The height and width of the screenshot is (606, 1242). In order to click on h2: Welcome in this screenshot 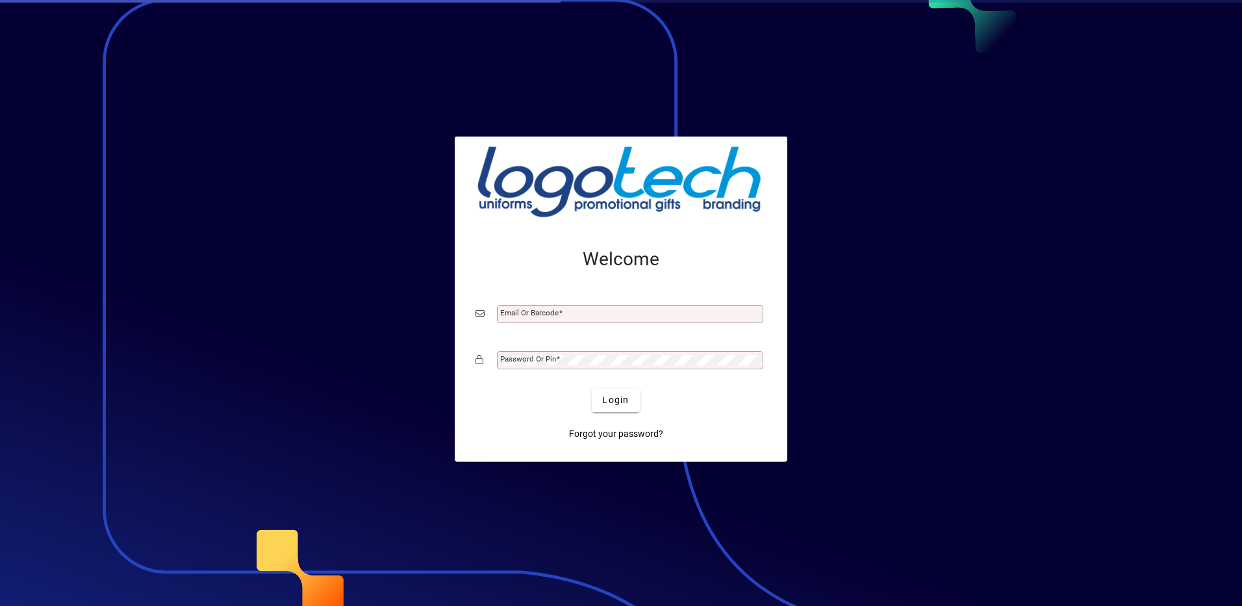, I will do `click(621, 259)`.